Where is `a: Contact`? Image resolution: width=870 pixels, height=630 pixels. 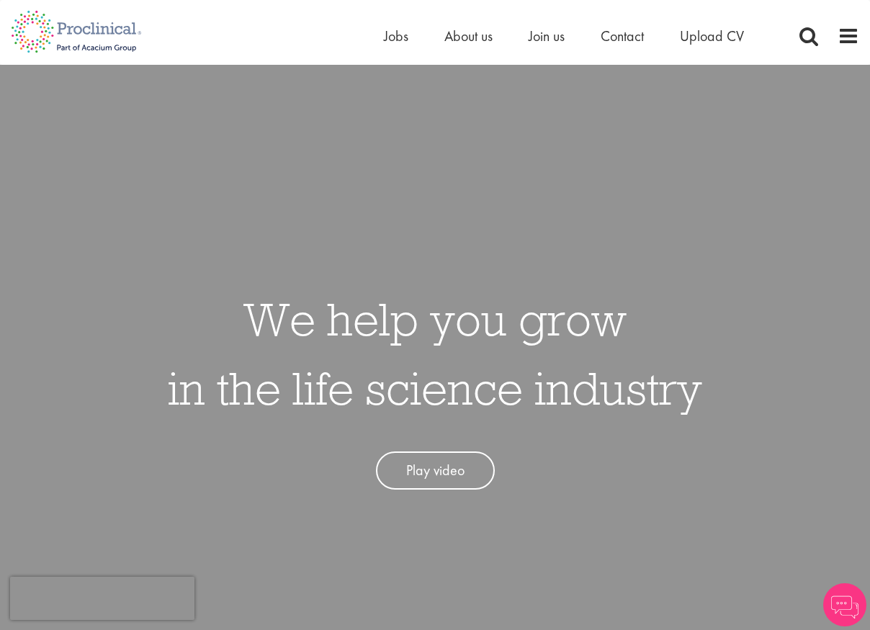 a: Contact is located at coordinates (622, 36).